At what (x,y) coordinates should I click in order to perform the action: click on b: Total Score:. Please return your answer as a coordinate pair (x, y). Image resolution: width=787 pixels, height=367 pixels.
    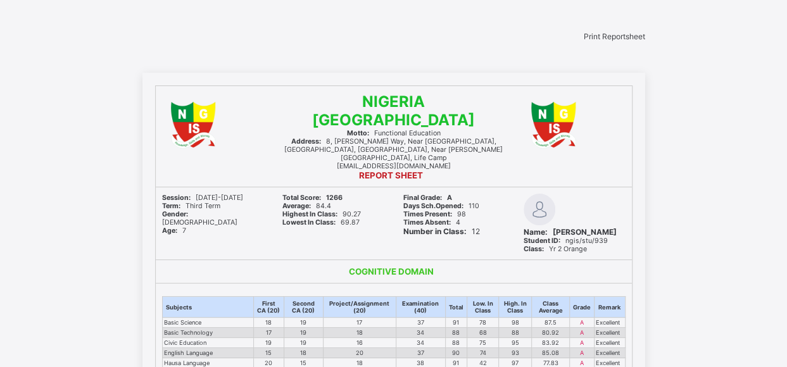
    Looking at the image, I should click on (301, 198).